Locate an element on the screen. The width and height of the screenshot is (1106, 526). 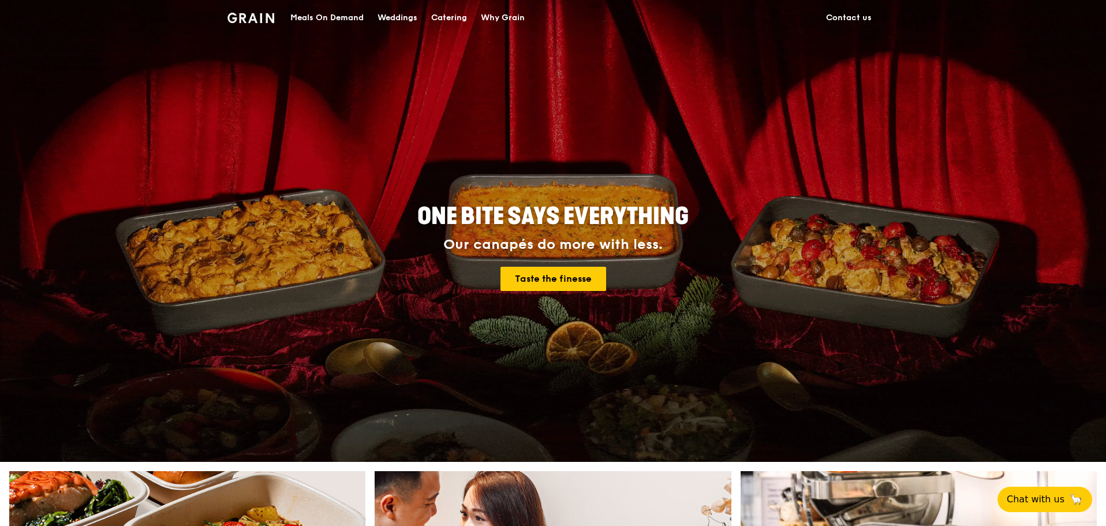
a: Why Grain is located at coordinates (503, 18).